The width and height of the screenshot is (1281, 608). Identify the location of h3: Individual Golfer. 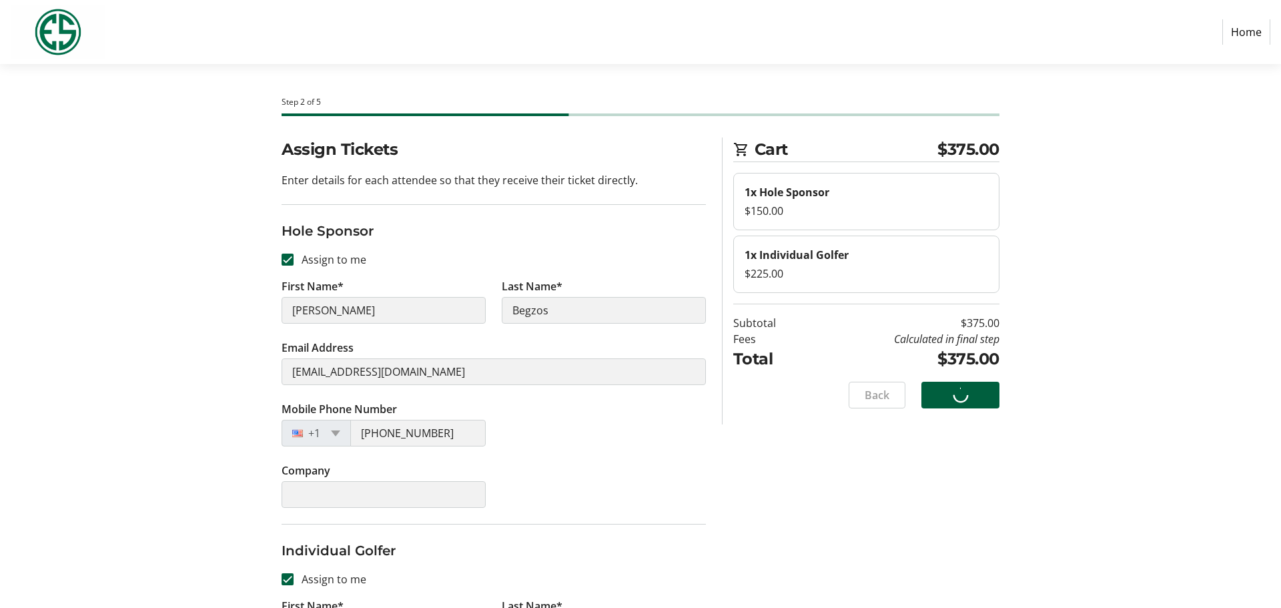
(494, 550).